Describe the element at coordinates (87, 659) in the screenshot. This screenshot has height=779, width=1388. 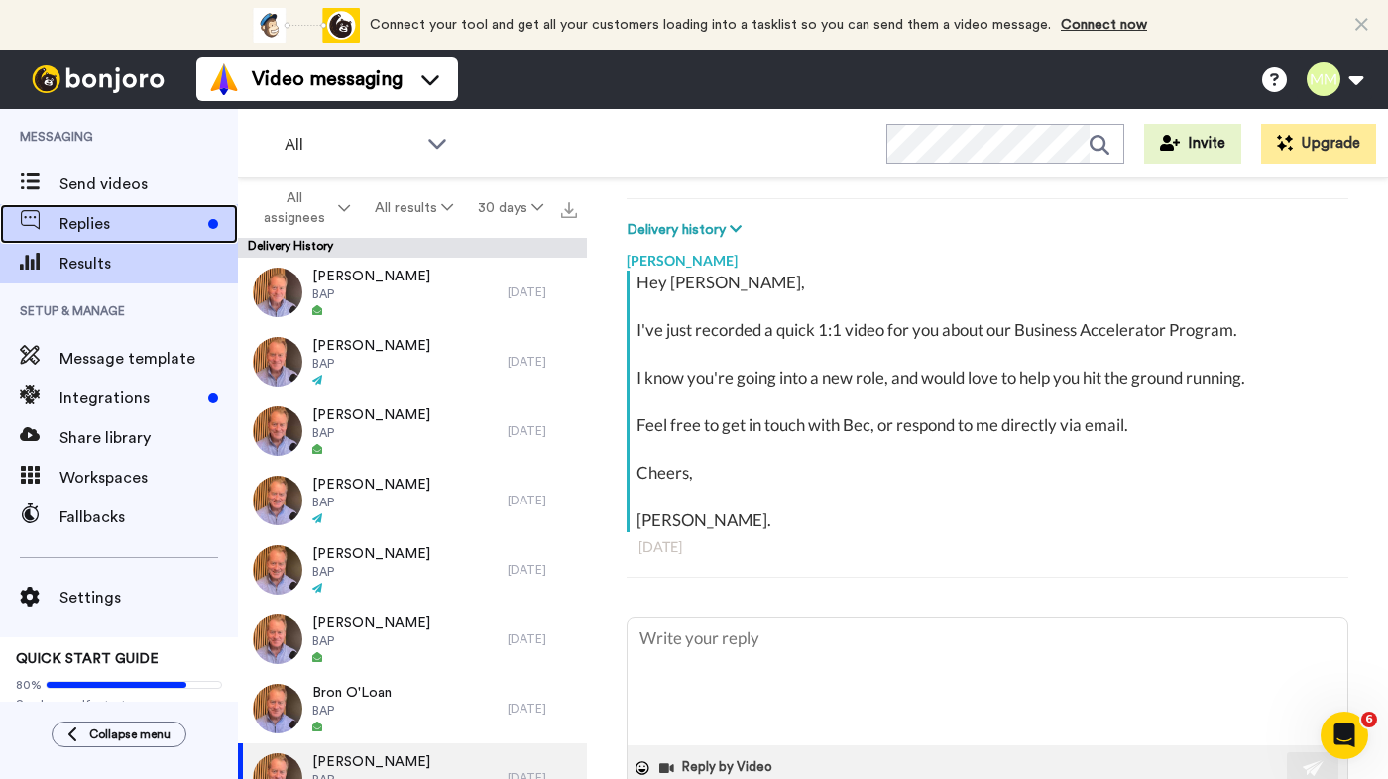
I see `span: QUICK START GUIDE` at that location.